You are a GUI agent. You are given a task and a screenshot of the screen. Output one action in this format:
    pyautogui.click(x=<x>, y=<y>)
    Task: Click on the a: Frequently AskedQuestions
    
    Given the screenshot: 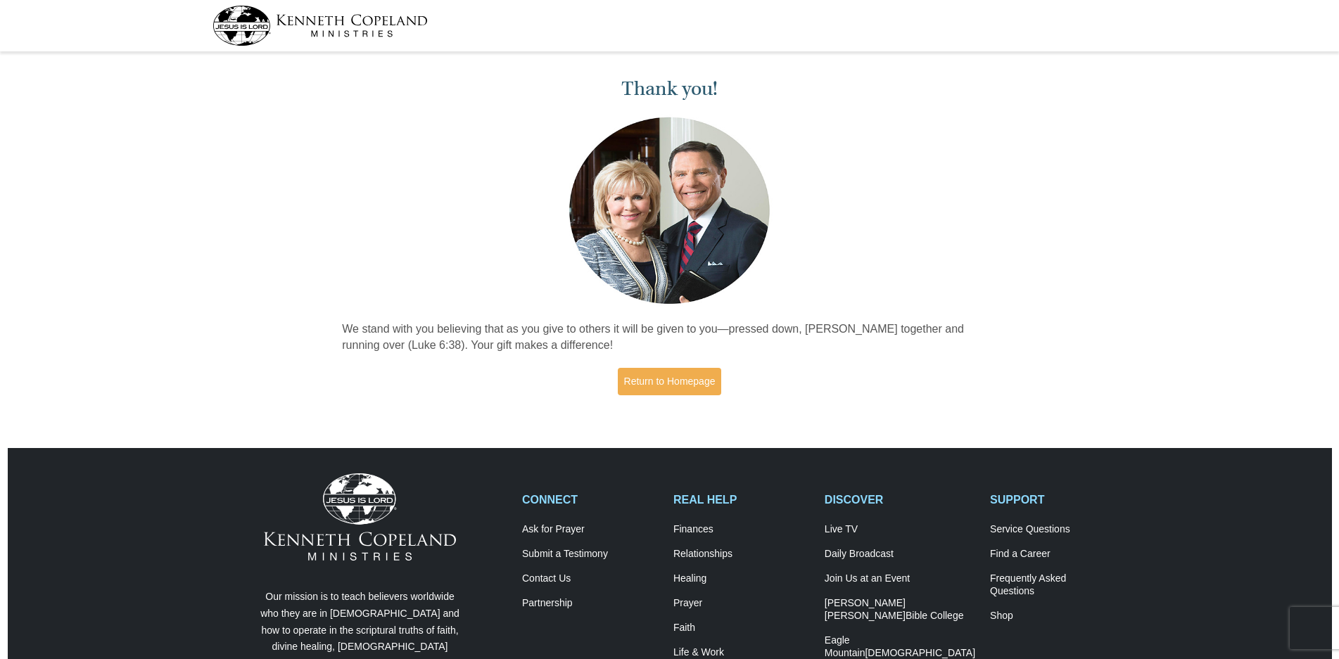 What is the action you would take?
    pyautogui.click(x=1058, y=585)
    